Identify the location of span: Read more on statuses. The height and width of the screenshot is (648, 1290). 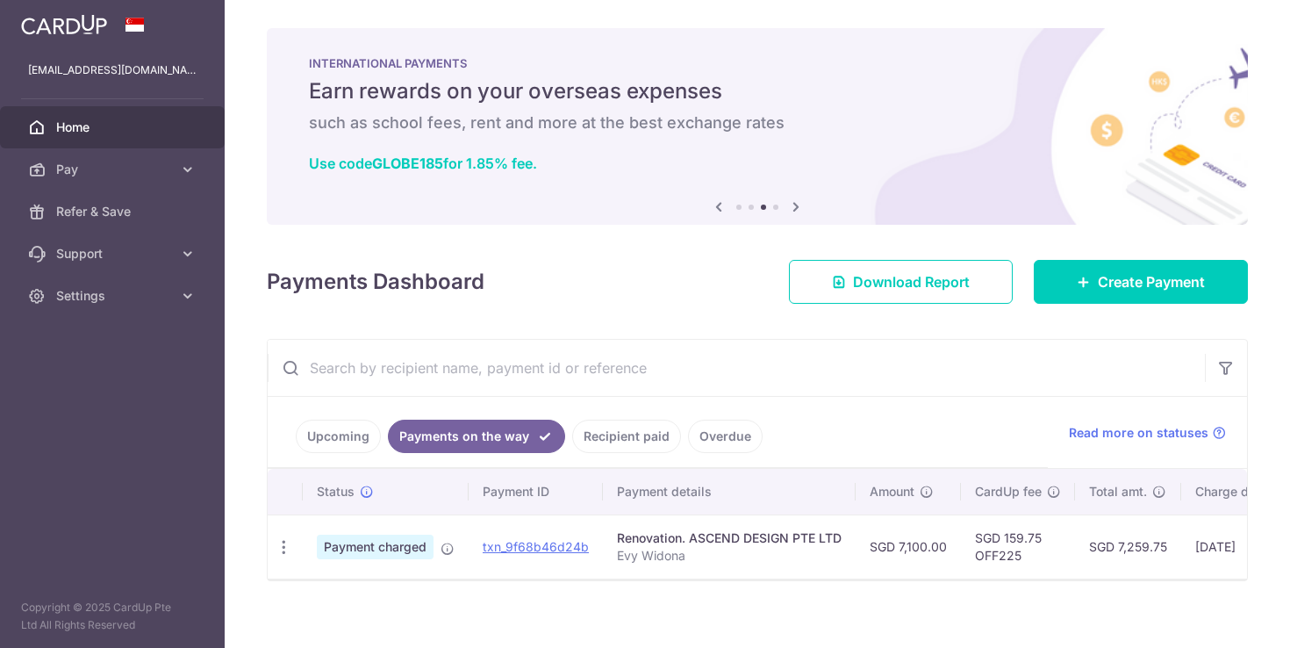
(1138, 433).